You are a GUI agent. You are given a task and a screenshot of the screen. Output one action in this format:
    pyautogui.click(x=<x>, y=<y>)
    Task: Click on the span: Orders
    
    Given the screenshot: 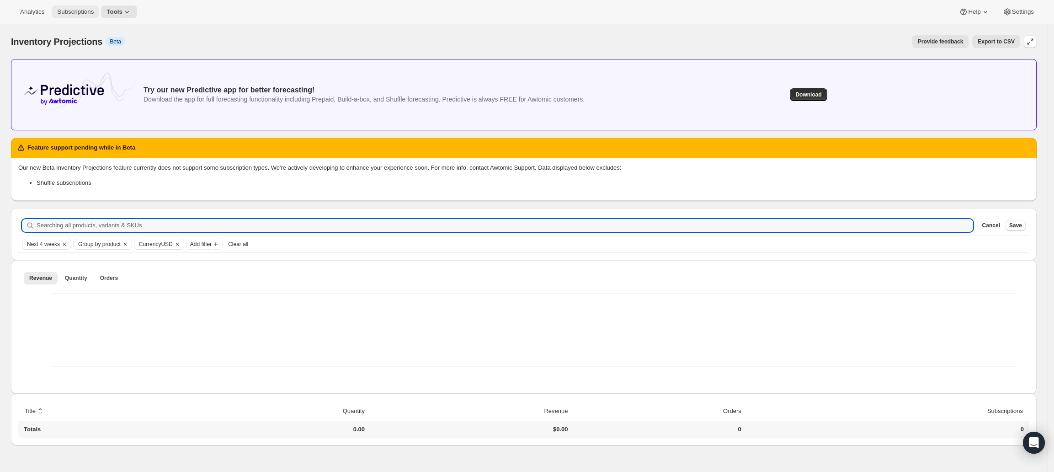 What is the action you would take?
    pyautogui.click(x=109, y=278)
    